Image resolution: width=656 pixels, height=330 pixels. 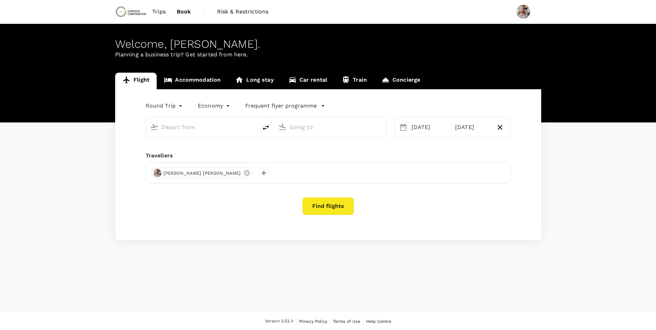 What do you see at coordinates (165, 106) in the screenshot?
I see `div: Round Trip` at bounding box center [165, 106].